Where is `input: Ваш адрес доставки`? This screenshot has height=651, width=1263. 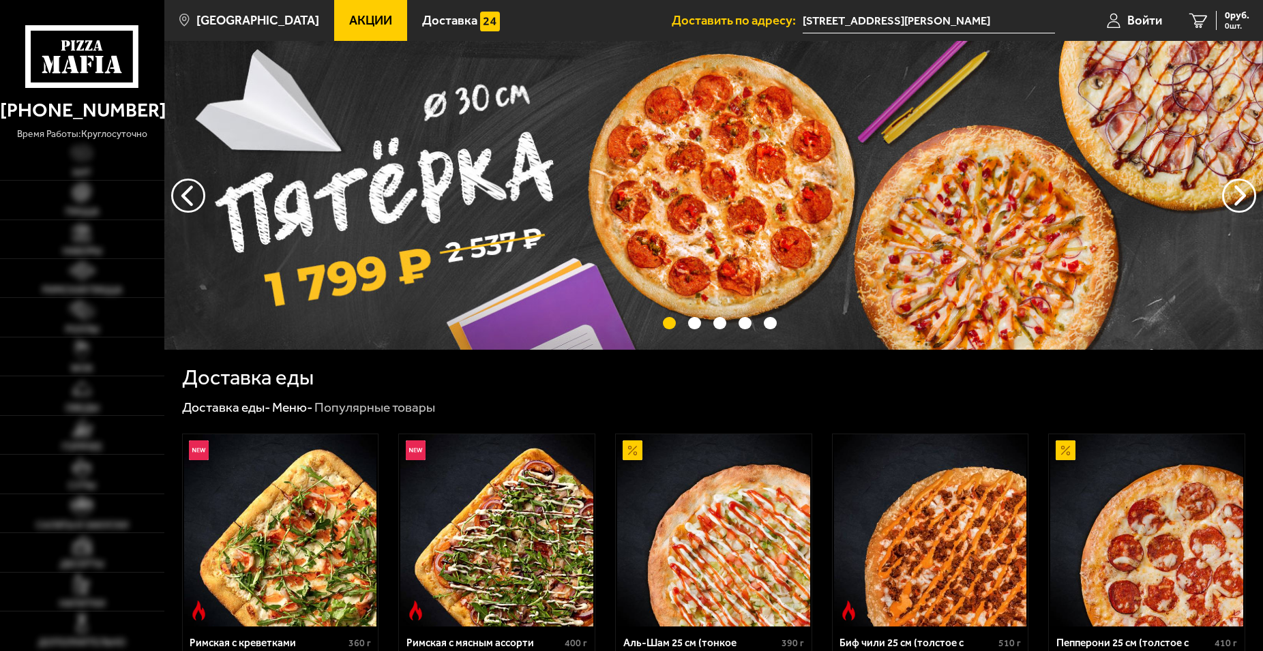 input: Ваш адрес доставки is located at coordinates (929, 20).